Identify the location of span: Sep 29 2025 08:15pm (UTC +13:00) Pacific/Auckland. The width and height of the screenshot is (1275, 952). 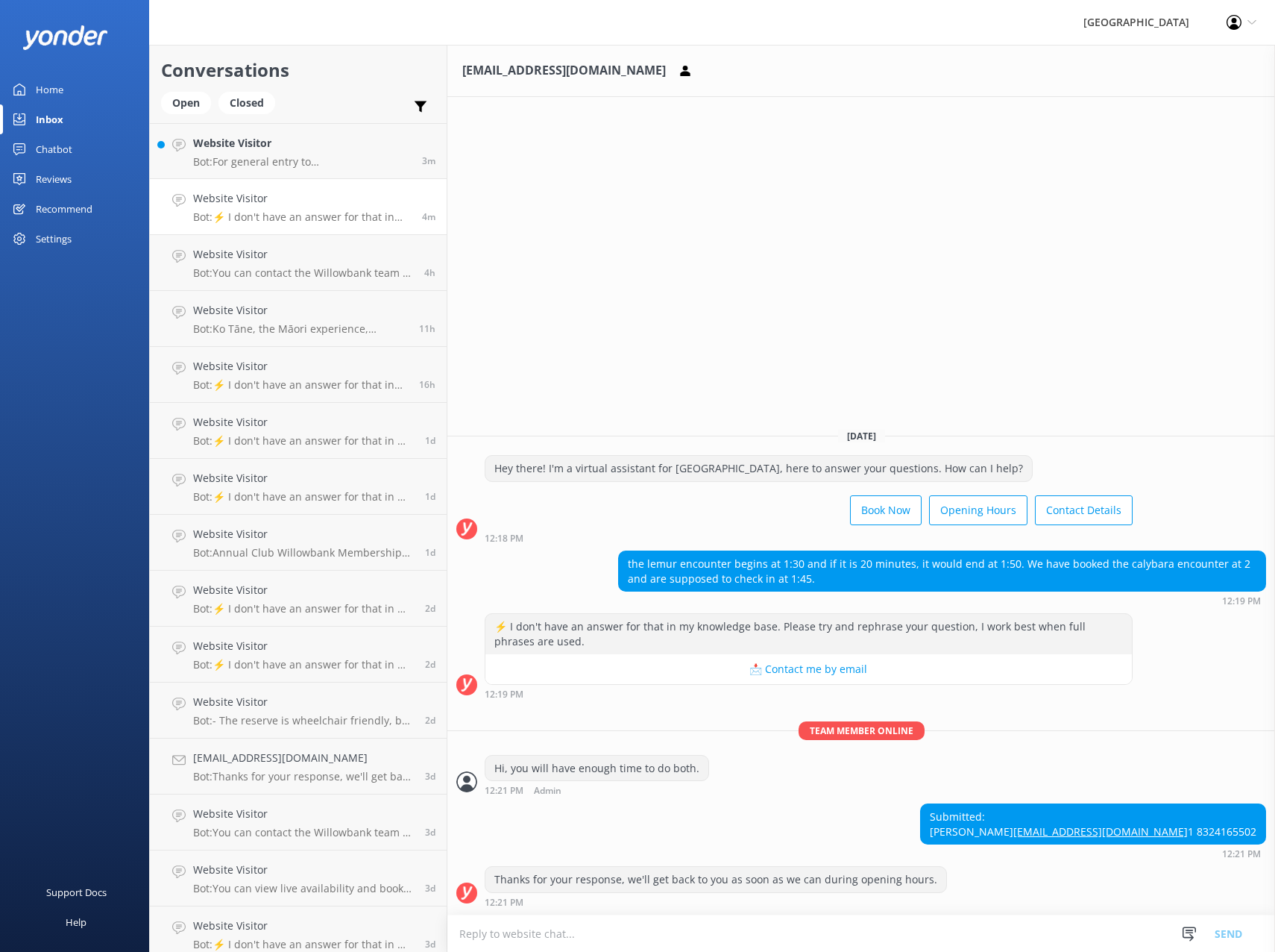
(427, 385).